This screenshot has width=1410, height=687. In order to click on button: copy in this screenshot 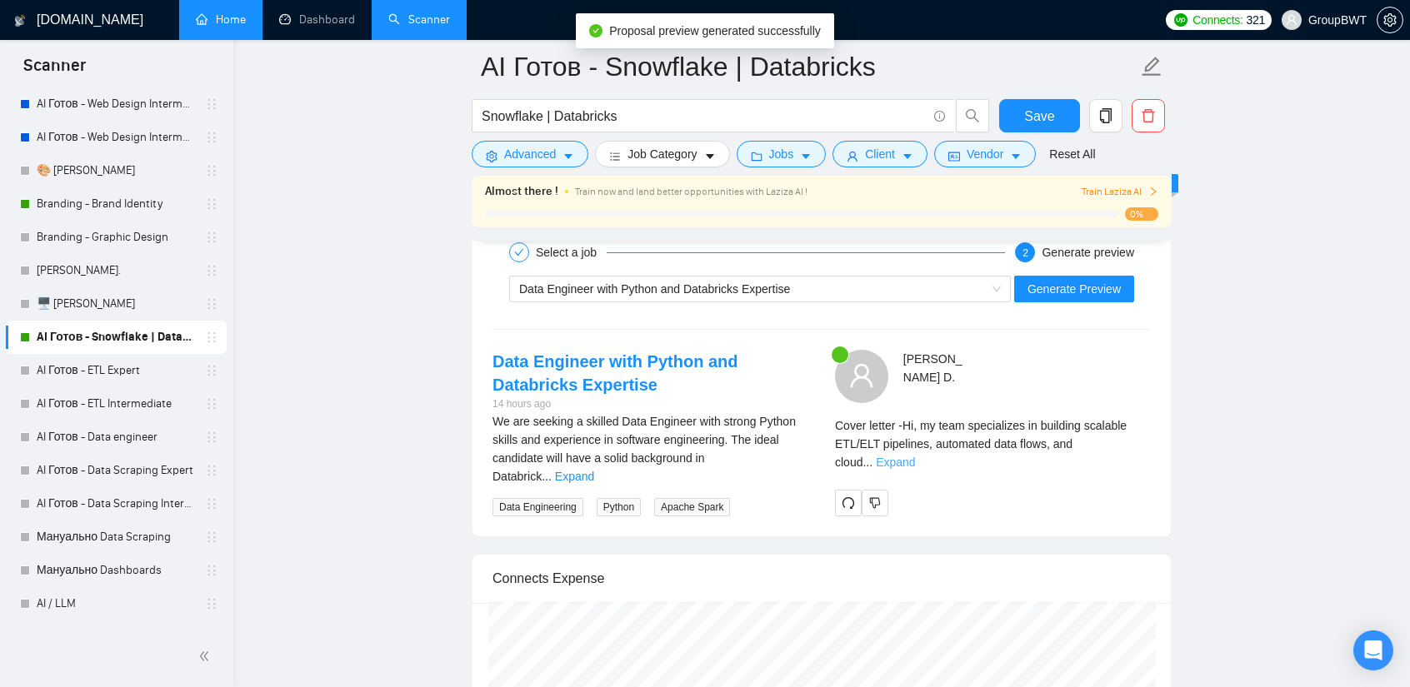, I will do `click(1106, 116)`.